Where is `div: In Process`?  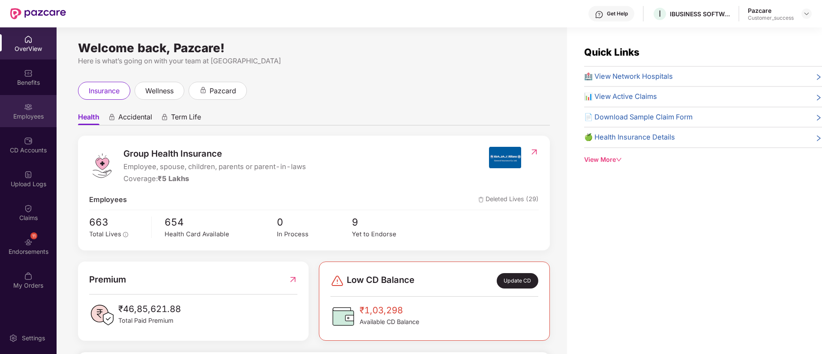 div: In Process is located at coordinates (314, 234).